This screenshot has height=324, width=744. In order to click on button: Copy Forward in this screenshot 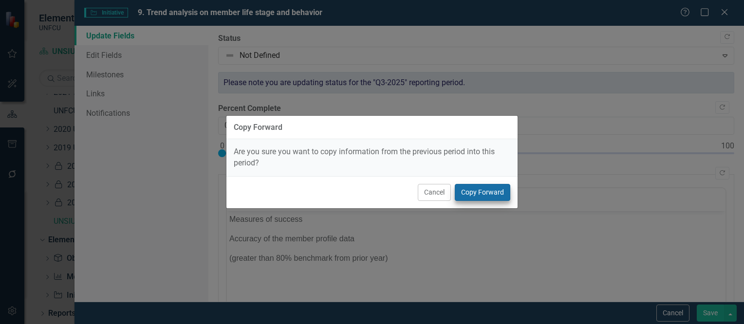, I will do `click(483, 192)`.